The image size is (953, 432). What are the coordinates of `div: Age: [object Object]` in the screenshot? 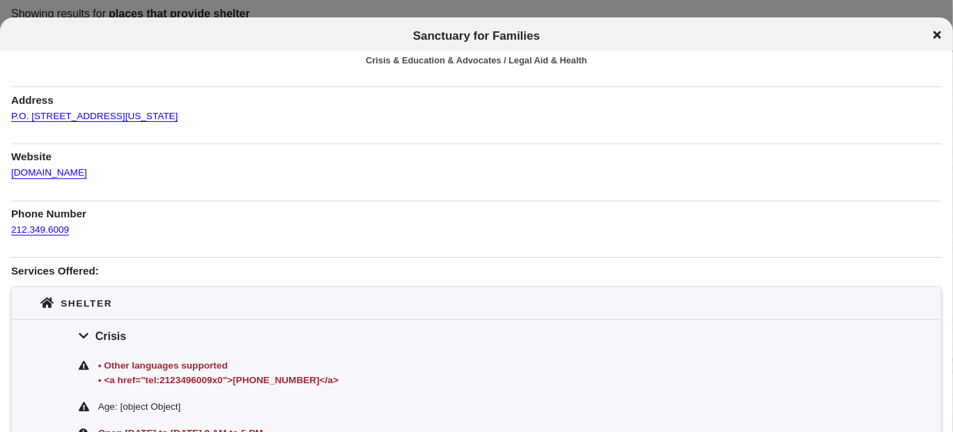 It's located at (486, 407).